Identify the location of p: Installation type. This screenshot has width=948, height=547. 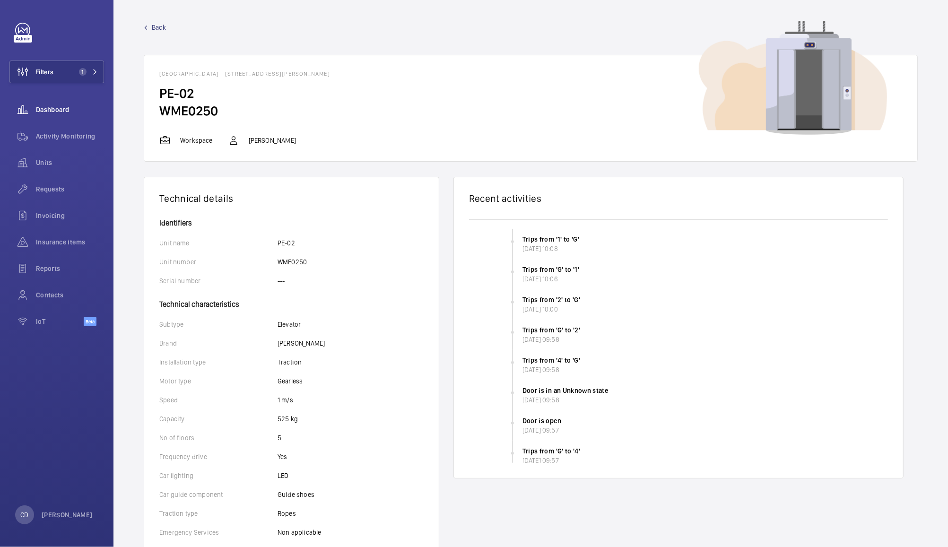
(218, 362).